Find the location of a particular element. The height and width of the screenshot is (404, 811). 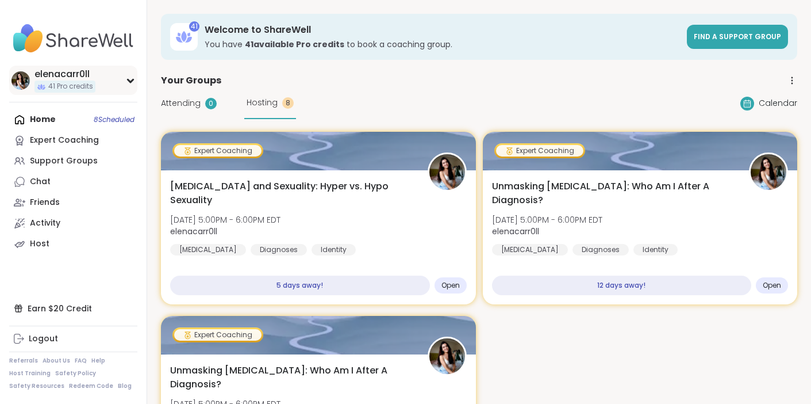

a: Redeem Code is located at coordinates (91, 386).